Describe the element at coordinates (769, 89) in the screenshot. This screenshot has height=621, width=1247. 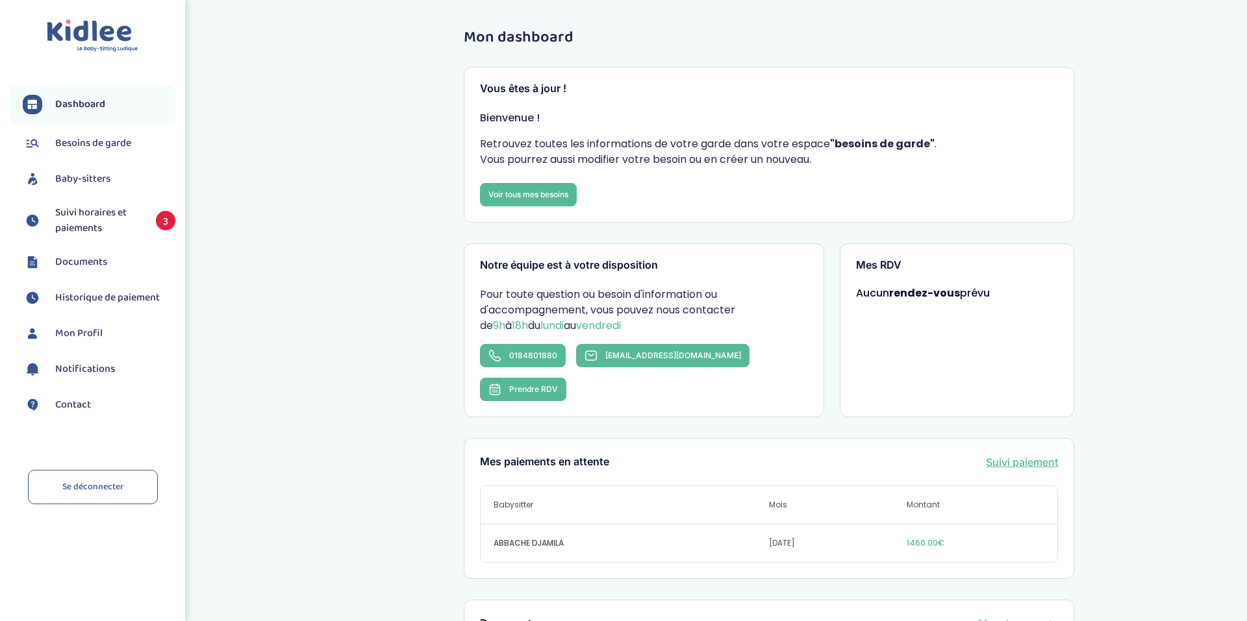
I see `h3: Vous êtes à jour !` at that location.